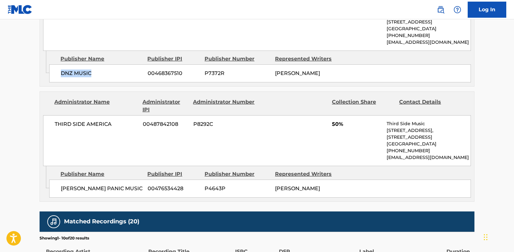 The height and width of the screenshot is (252, 514). What do you see at coordinates (225, 124) in the screenshot?
I see `span: P8292C` at bounding box center [225, 124].